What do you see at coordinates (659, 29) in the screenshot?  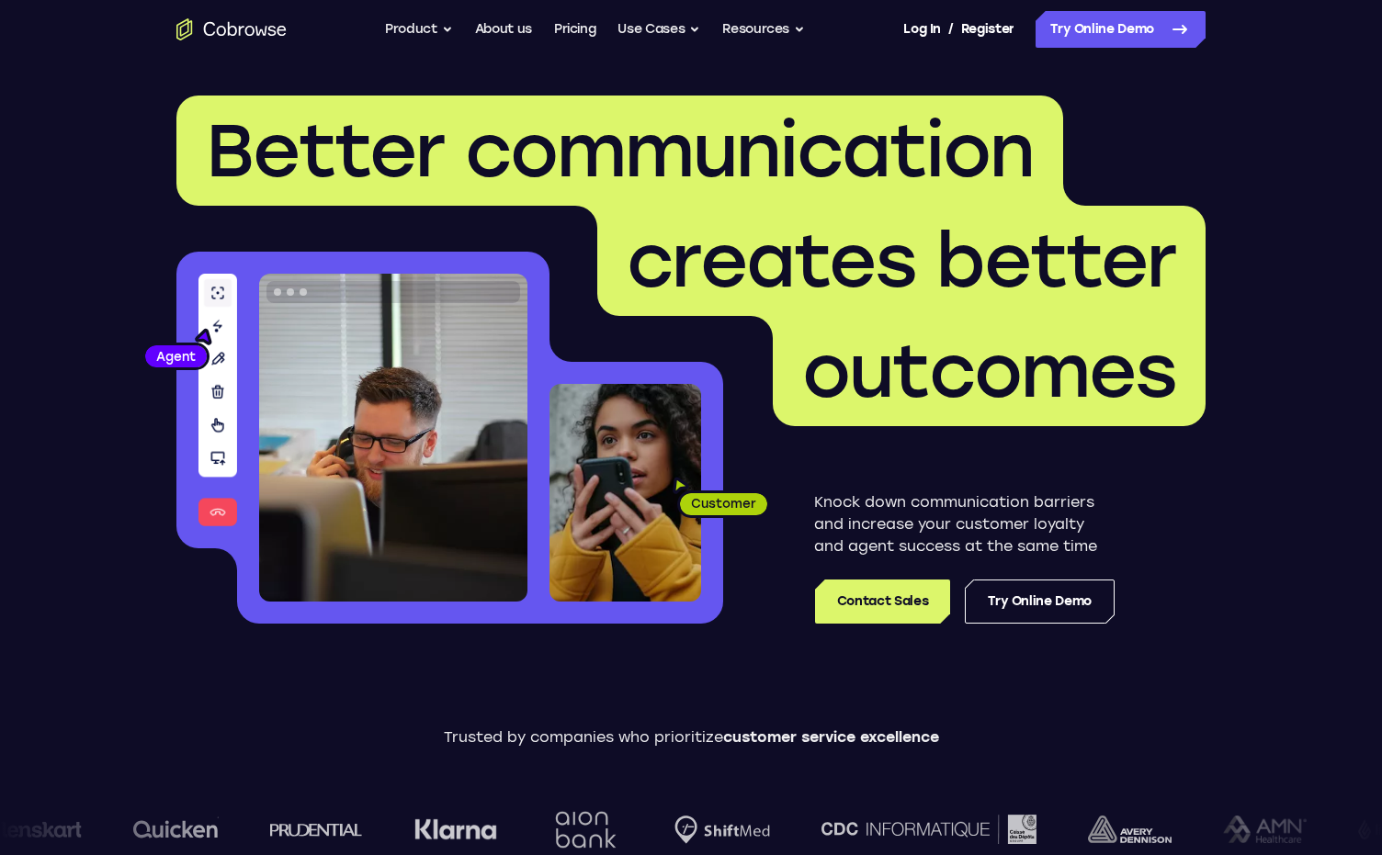 I see `button: Use Cases` at bounding box center [659, 29].